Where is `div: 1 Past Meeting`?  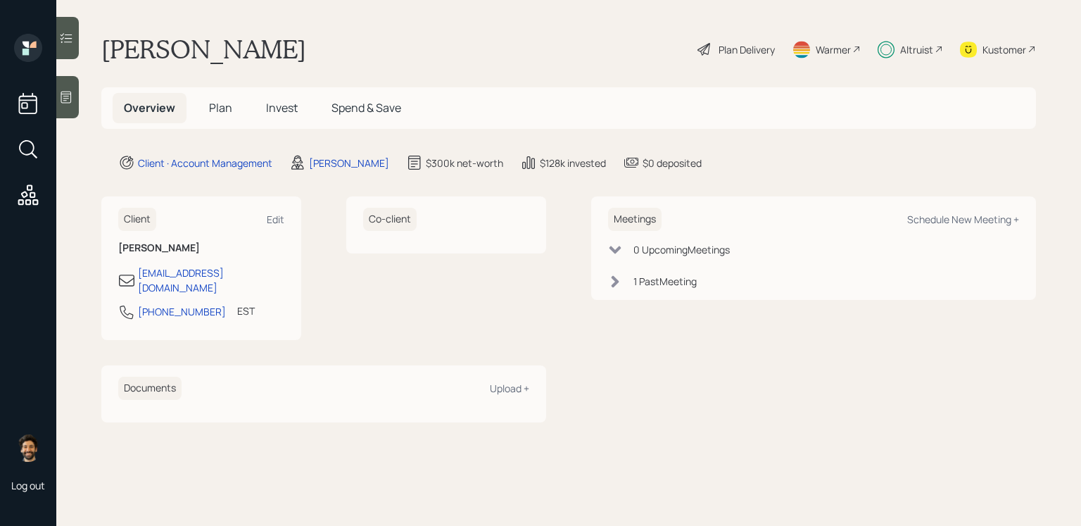 div: 1 Past Meeting is located at coordinates (665, 281).